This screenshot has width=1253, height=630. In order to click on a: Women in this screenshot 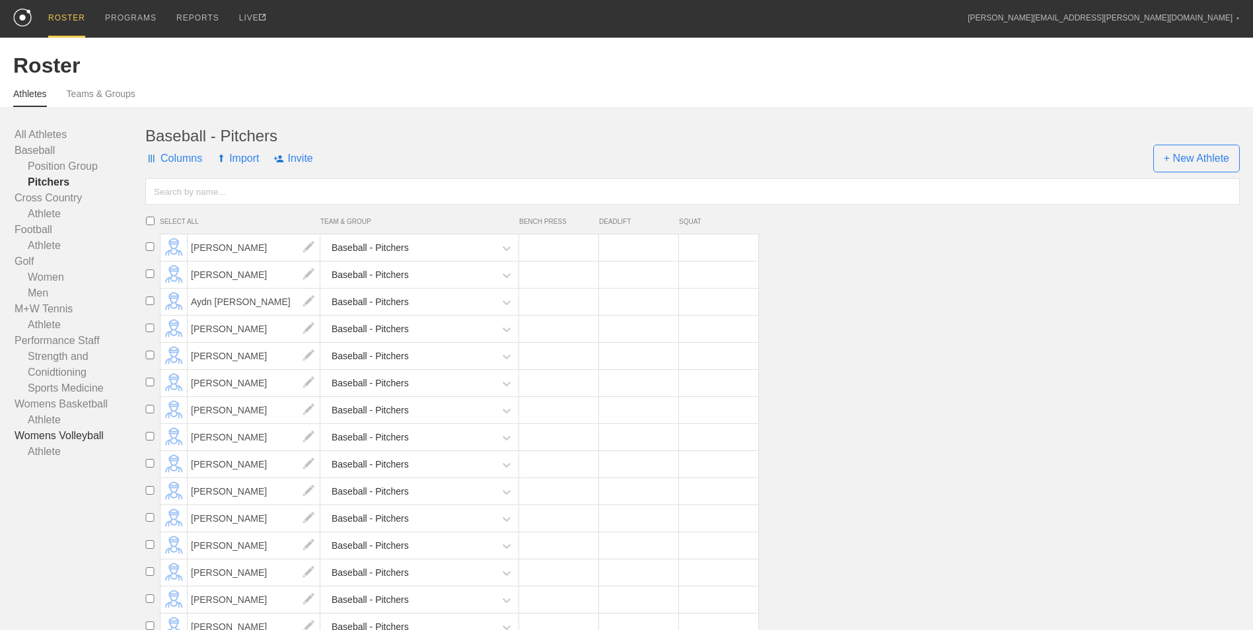, I will do `click(80, 277)`.